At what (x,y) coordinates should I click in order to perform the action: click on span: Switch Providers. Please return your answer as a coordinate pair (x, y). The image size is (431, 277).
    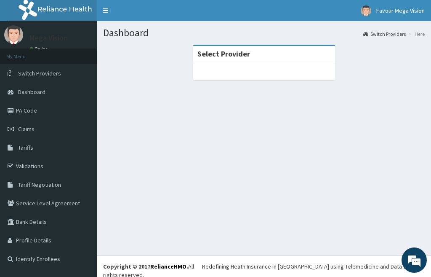
    Looking at the image, I should click on (40, 73).